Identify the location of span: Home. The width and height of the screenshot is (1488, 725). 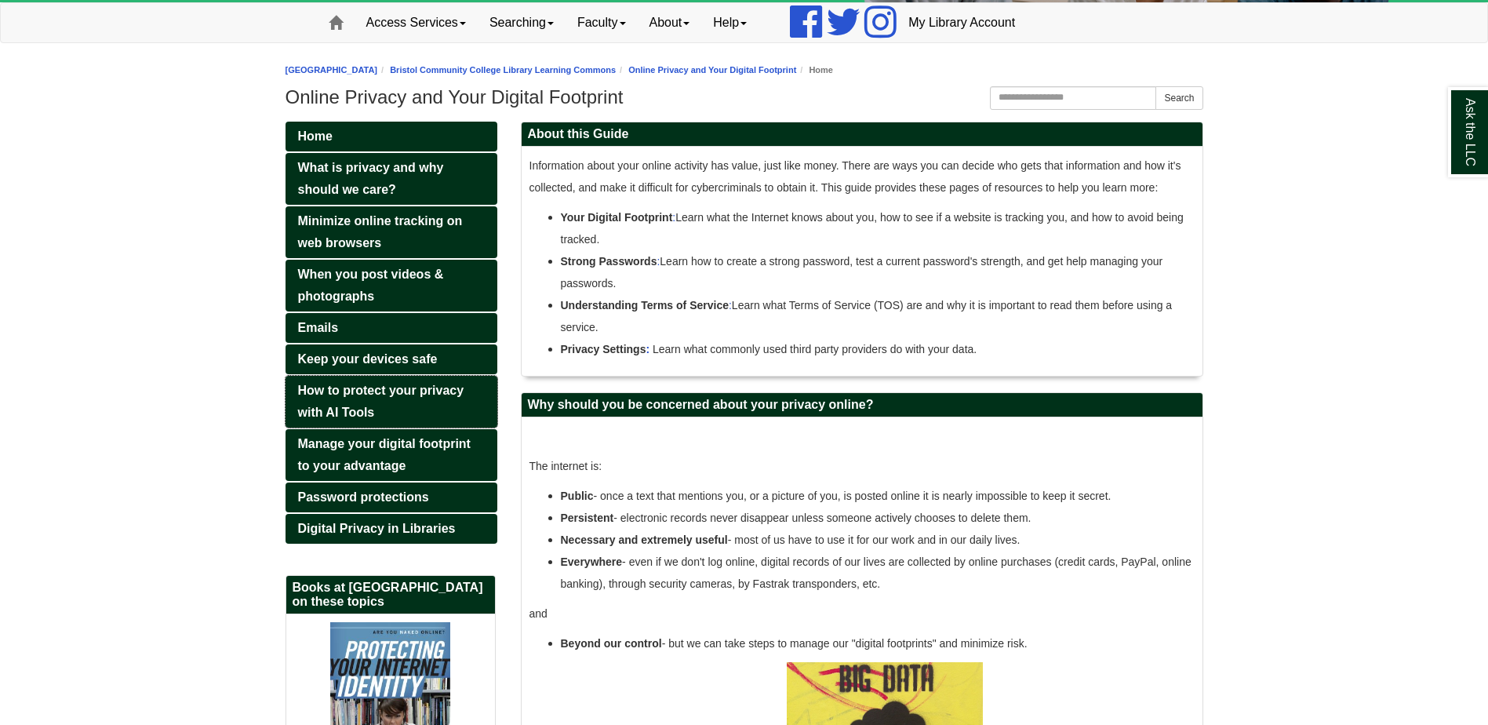
(315, 136).